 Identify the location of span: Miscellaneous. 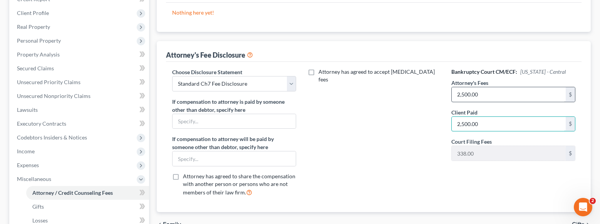
(34, 179).